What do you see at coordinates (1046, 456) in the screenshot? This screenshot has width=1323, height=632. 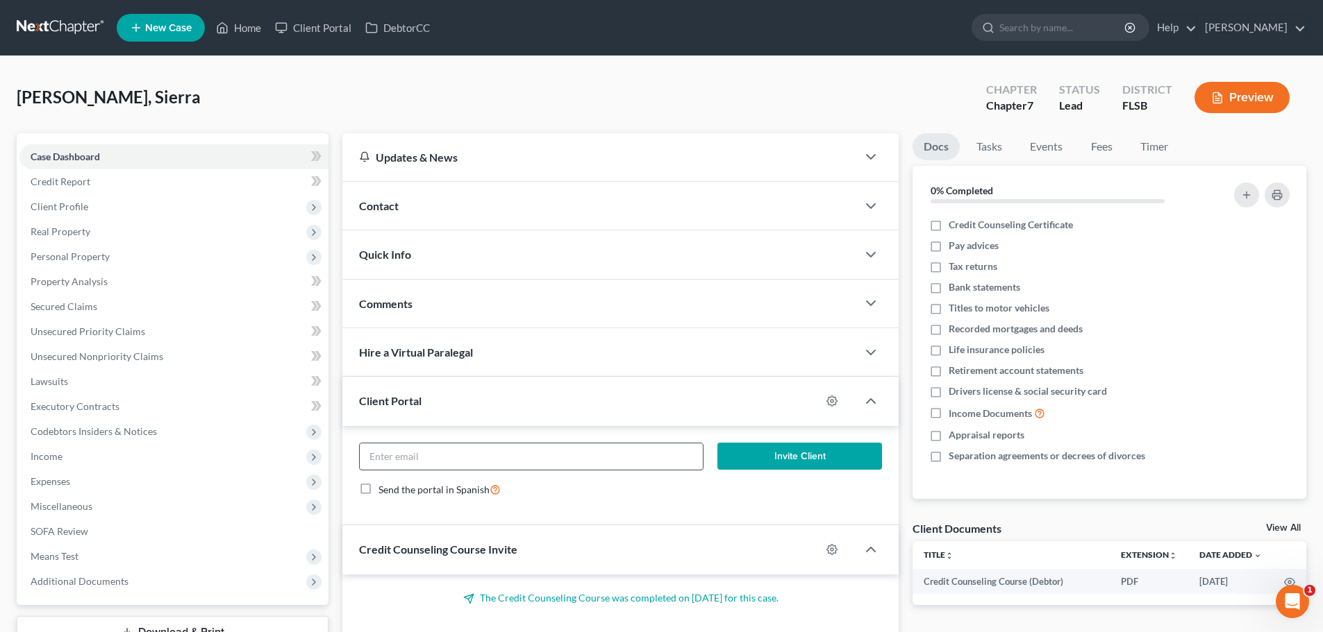 I see `span: Separation agreements or decrees of divorces` at bounding box center [1046, 456].